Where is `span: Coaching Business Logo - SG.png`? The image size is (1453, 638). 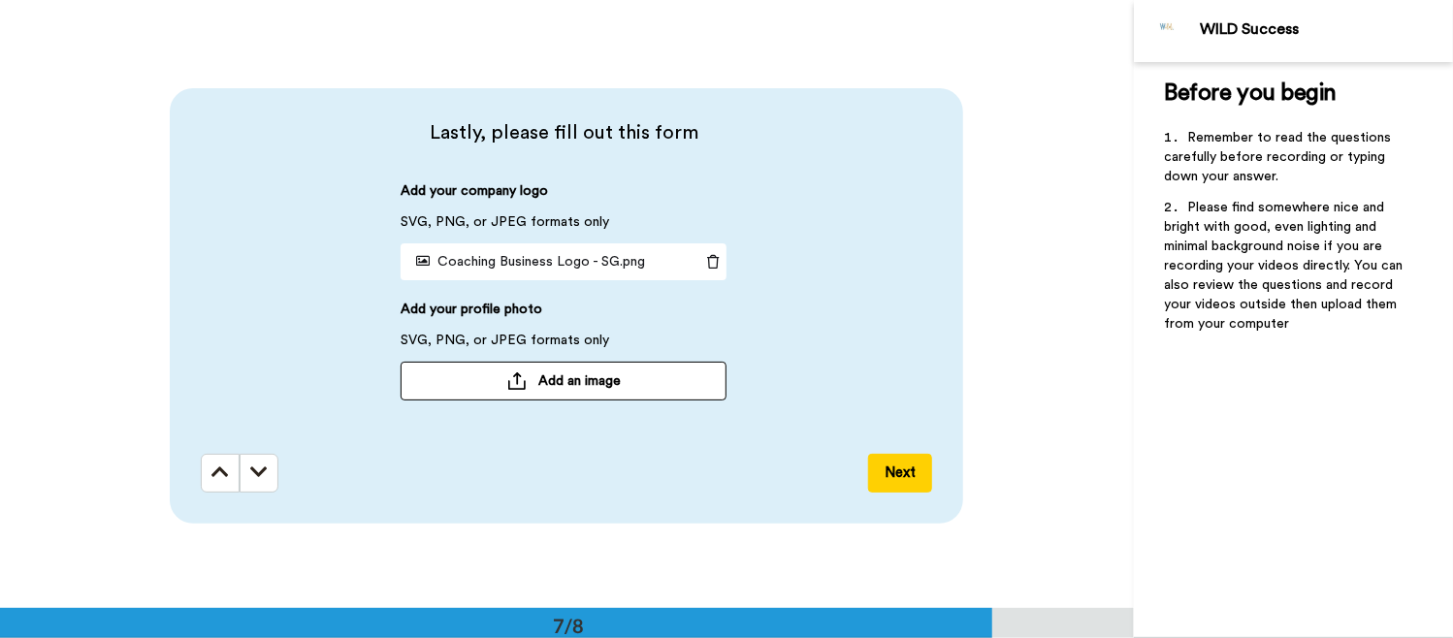
span: Coaching Business Logo - SG.png is located at coordinates (527, 262).